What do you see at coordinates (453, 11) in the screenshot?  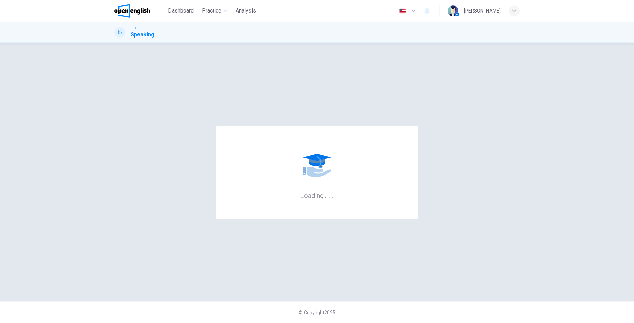 I see `img: Profile picture` at bounding box center [453, 11].